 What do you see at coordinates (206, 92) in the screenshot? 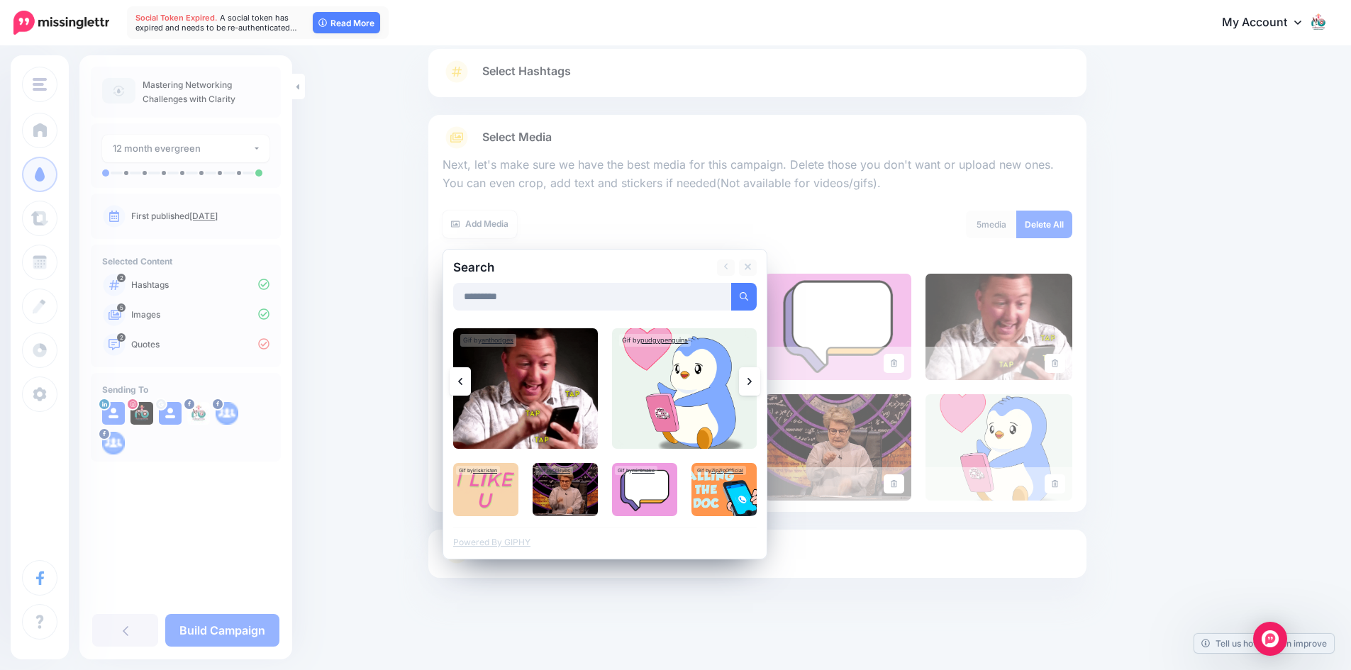
I see `p: Mastering Networking Challenges with Clarity` at bounding box center [206, 92].